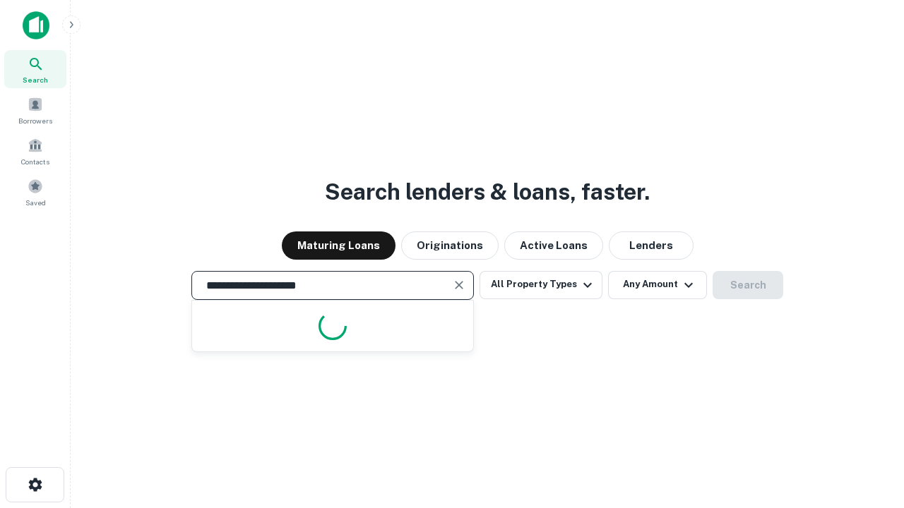 This screenshot has height=508, width=904. Describe the element at coordinates (35, 110) in the screenshot. I see `a: Borrowers` at that location.